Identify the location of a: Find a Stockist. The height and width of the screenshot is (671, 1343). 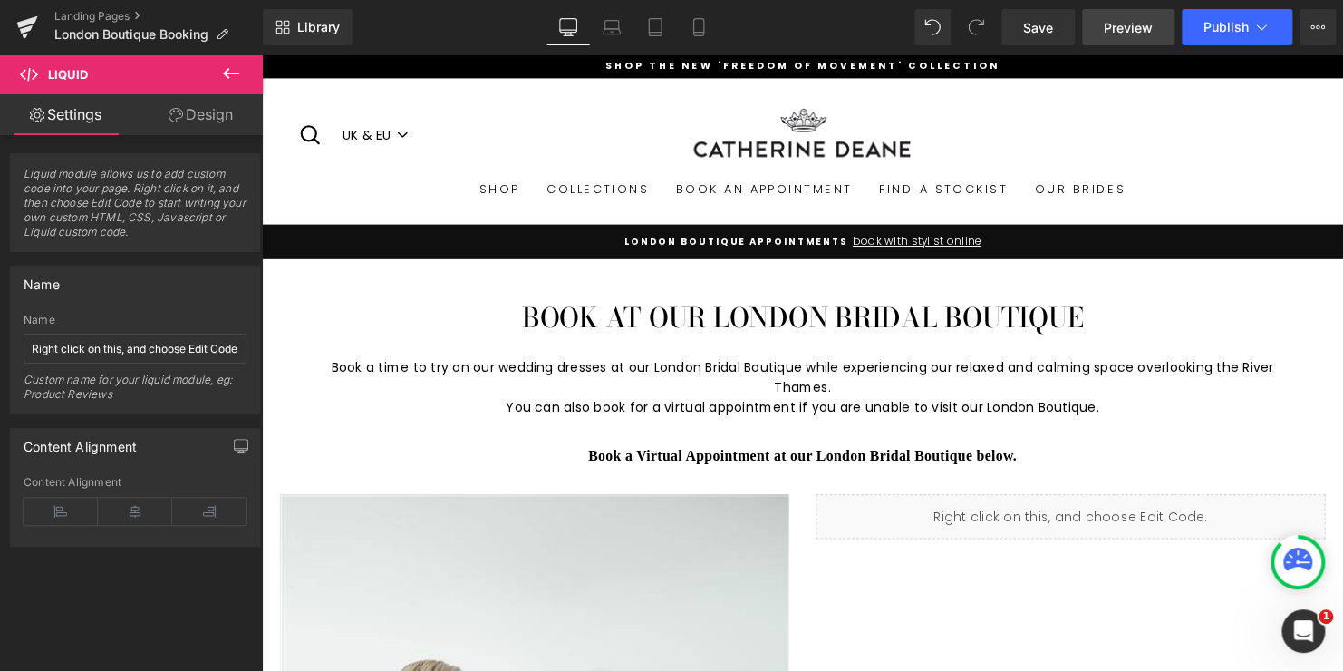
(691, 138).